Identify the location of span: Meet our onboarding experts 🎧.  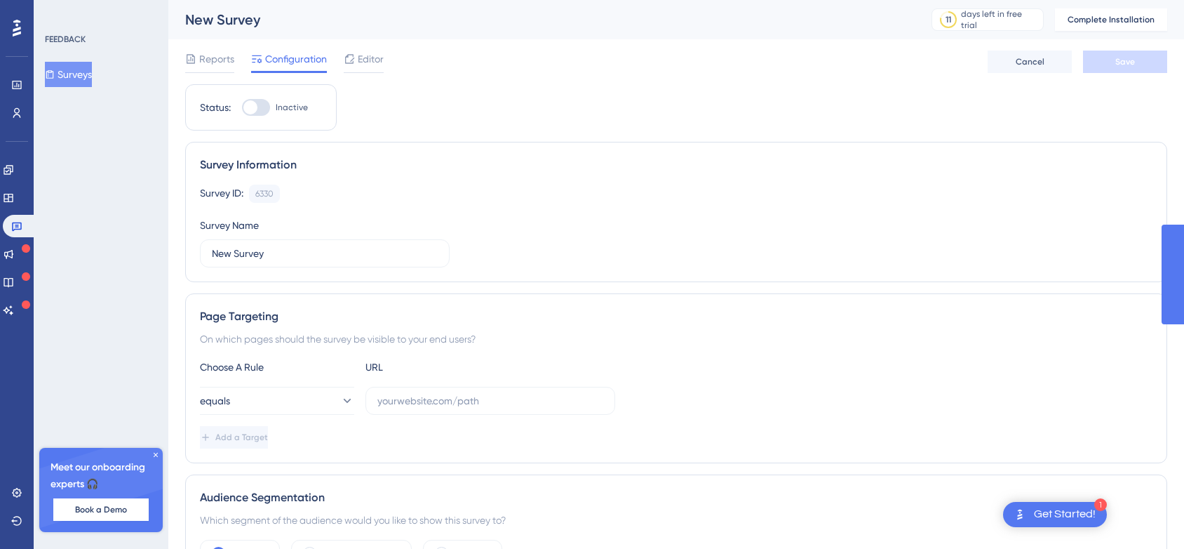
(101, 476).